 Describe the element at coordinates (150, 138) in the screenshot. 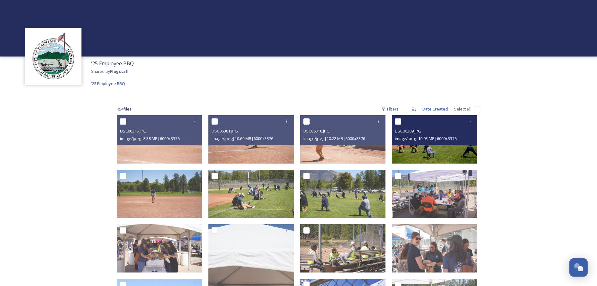

I see `span: image/jpeg | 8.38 MB | 6000 x 3376` at that location.